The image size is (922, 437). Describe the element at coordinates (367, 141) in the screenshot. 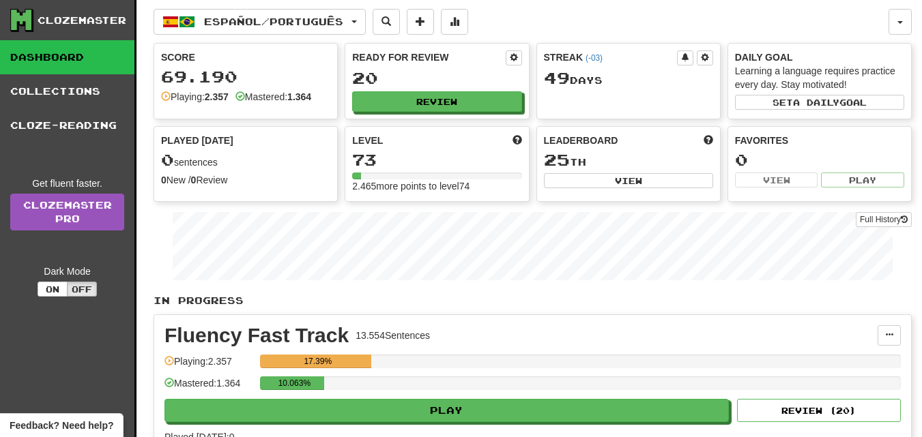

I see `span: Level` at that location.